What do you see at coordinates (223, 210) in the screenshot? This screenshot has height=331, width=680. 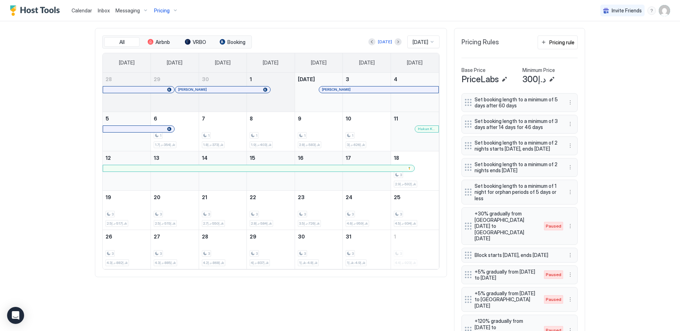 I see `td: October 21, 2025` at bounding box center [223, 210].